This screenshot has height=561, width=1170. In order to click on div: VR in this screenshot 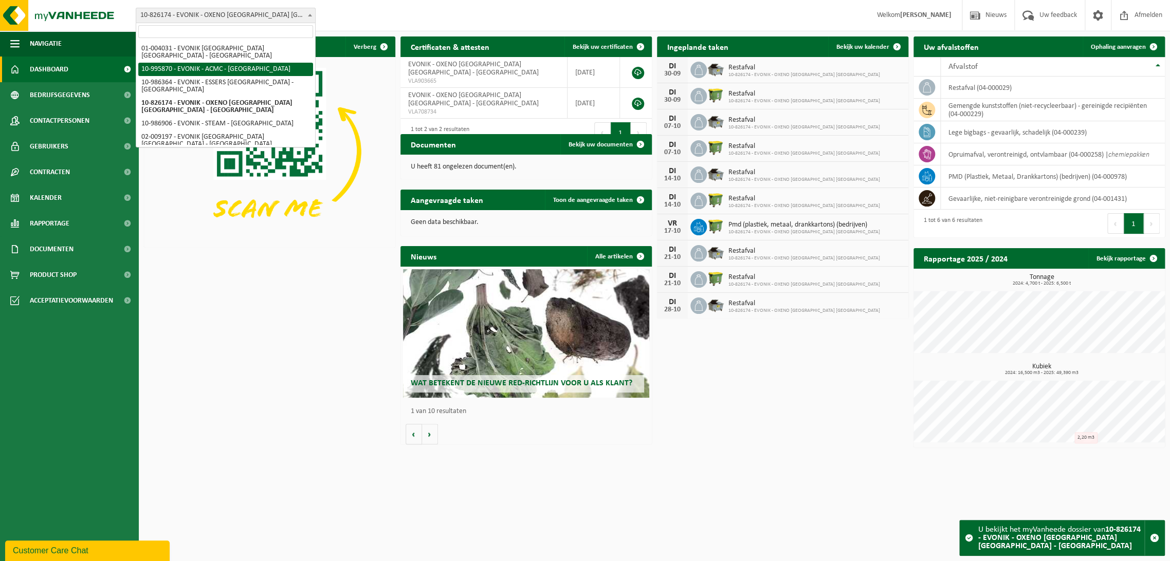, I will do `click(672, 224)`.